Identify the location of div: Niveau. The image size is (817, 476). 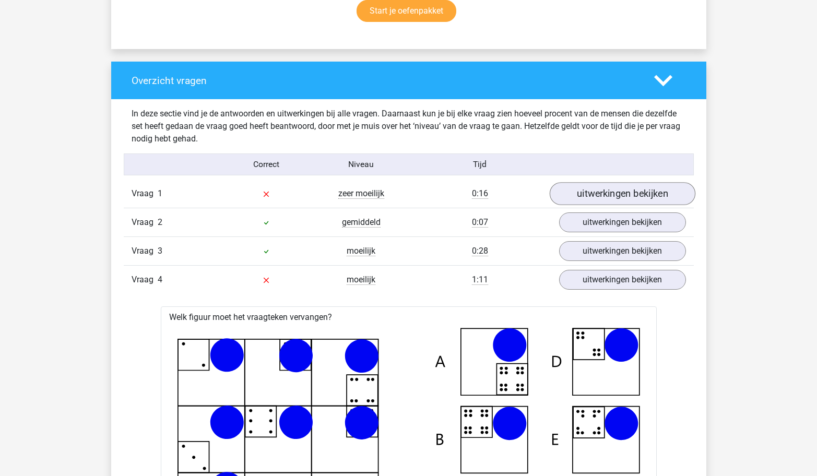
(361, 164).